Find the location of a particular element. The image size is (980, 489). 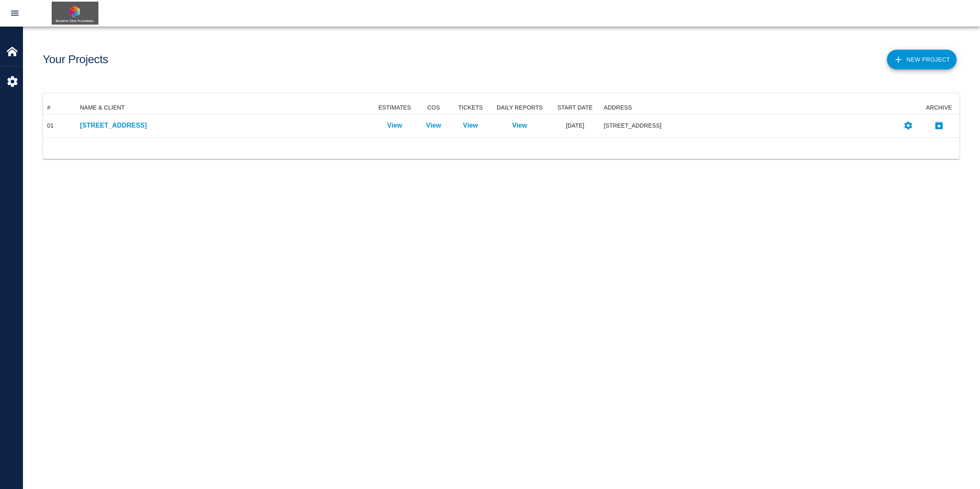

button: Settings is located at coordinates (908, 125).